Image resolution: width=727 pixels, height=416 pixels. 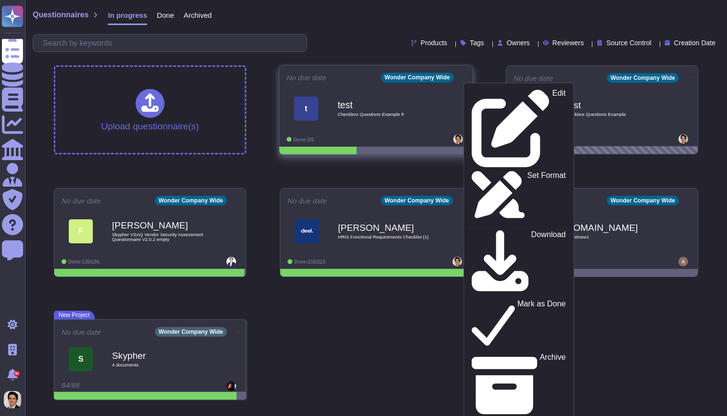 What do you see at coordinates (612, 237) in the screenshot?
I see `span: graphitnew1` at bounding box center [612, 237].